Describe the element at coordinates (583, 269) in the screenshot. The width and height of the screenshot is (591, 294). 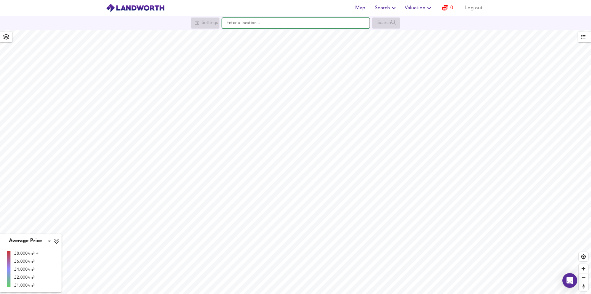
I see `span: Zoom in` at that location.